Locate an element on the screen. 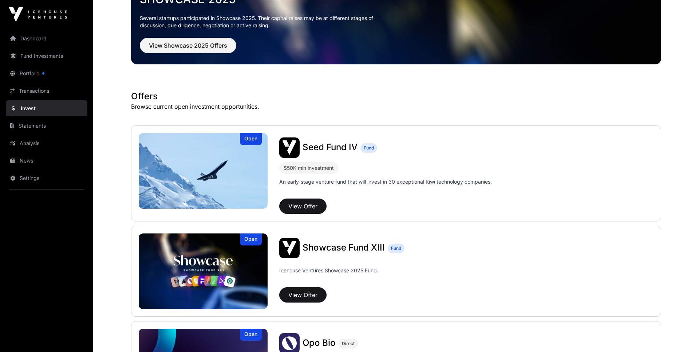 The width and height of the screenshot is (699, 352). a: Dashboard is located at coordinates (47, 39).